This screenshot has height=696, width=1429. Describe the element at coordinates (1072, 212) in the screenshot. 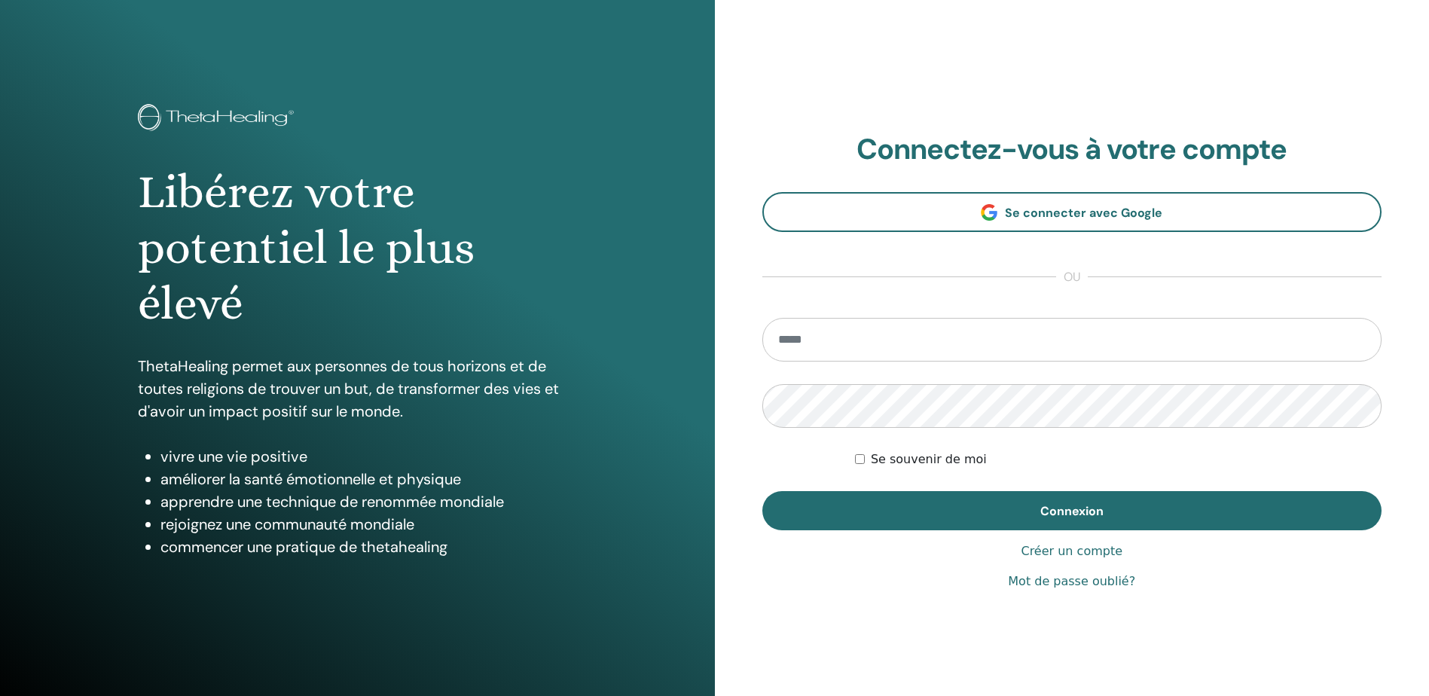

I see `a: Se connecter avec Google` at that location.